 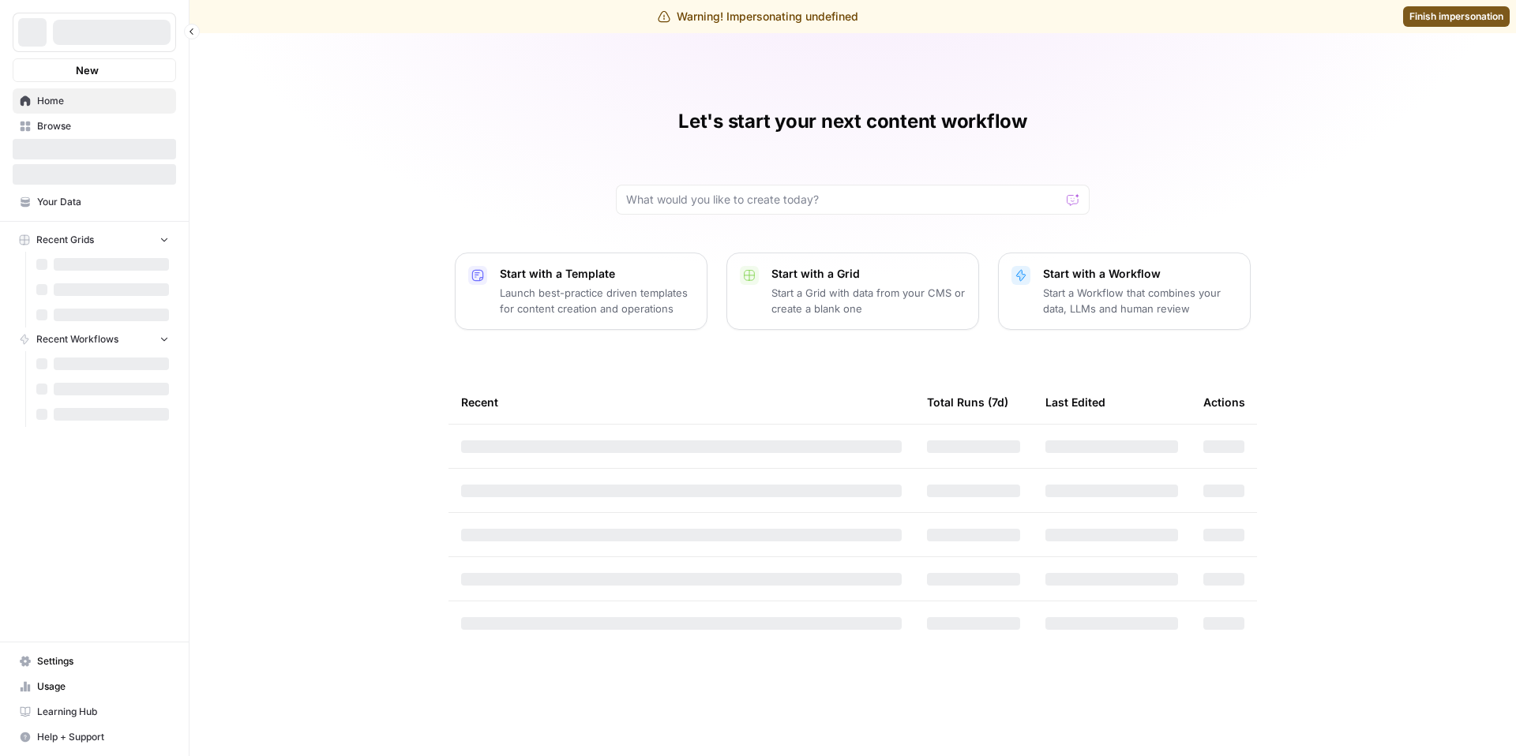 What do you see at coordinates (581, 291) in the screenshot?
I see `button: Start with a TemplateLaunch best-practice driven templates for content creation and operations` at bounding box center [581, 291].